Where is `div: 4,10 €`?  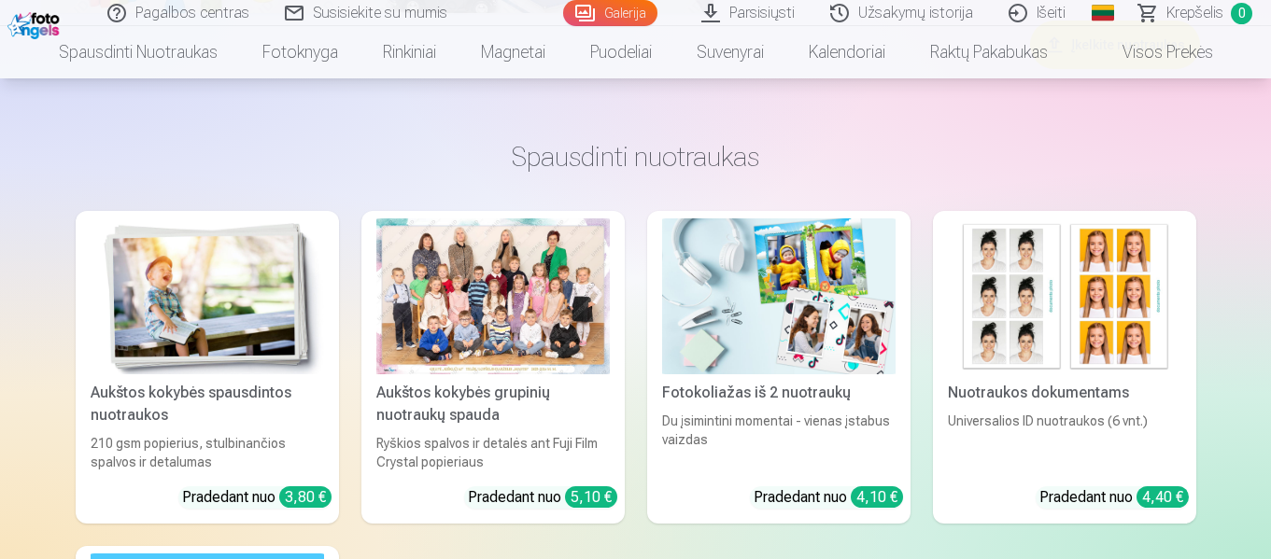
div: 4,10 € is located at coordinates (877, 497).